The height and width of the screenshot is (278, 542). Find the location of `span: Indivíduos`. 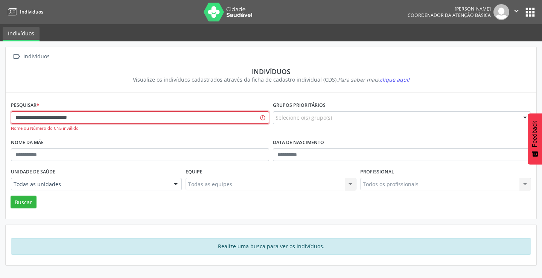

span: Indivíduos is located at coordinates (32, 12).